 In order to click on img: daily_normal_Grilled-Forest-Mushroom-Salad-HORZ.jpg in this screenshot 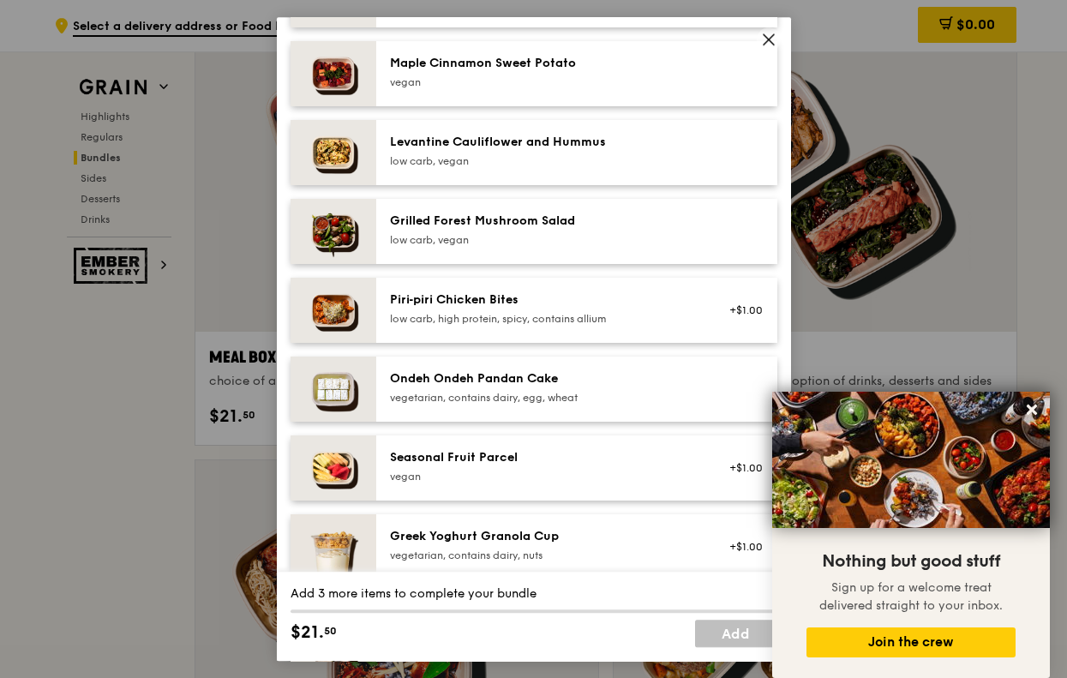, I will do `click(334, 231)`.